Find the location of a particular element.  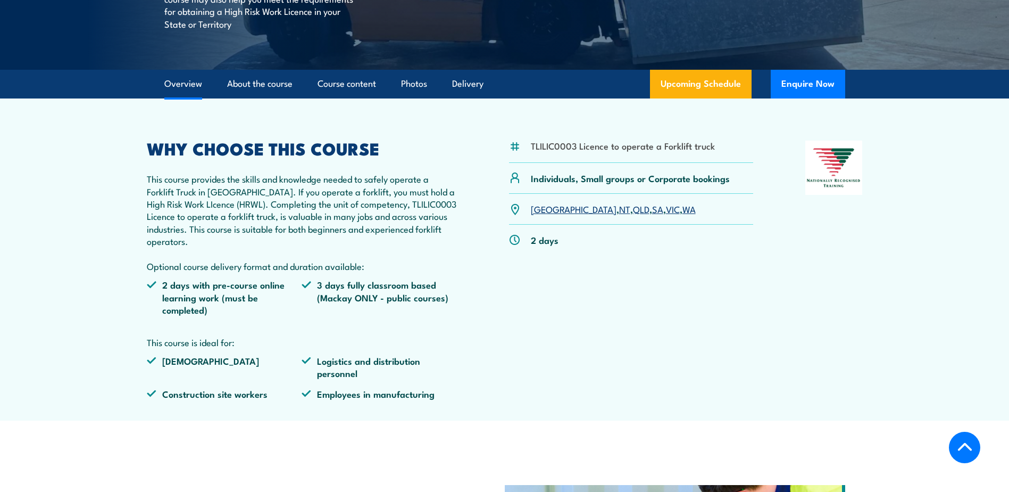

a: NT is located at coordinates (625, 209).